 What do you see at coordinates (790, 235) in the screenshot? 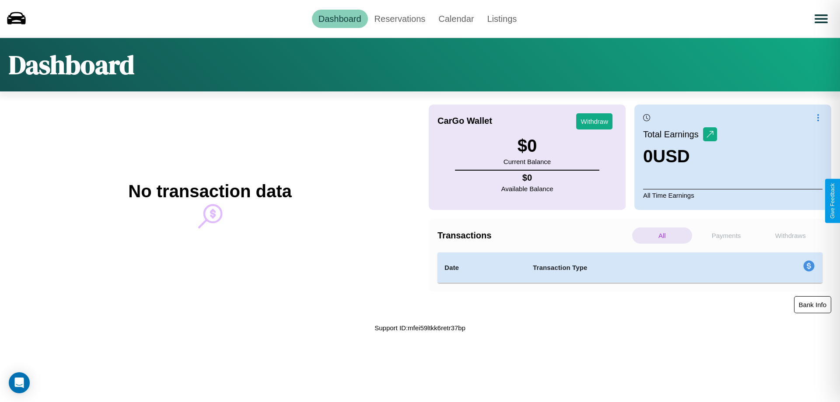
I see `p: Withdraws` at bounding box center [790, 235].